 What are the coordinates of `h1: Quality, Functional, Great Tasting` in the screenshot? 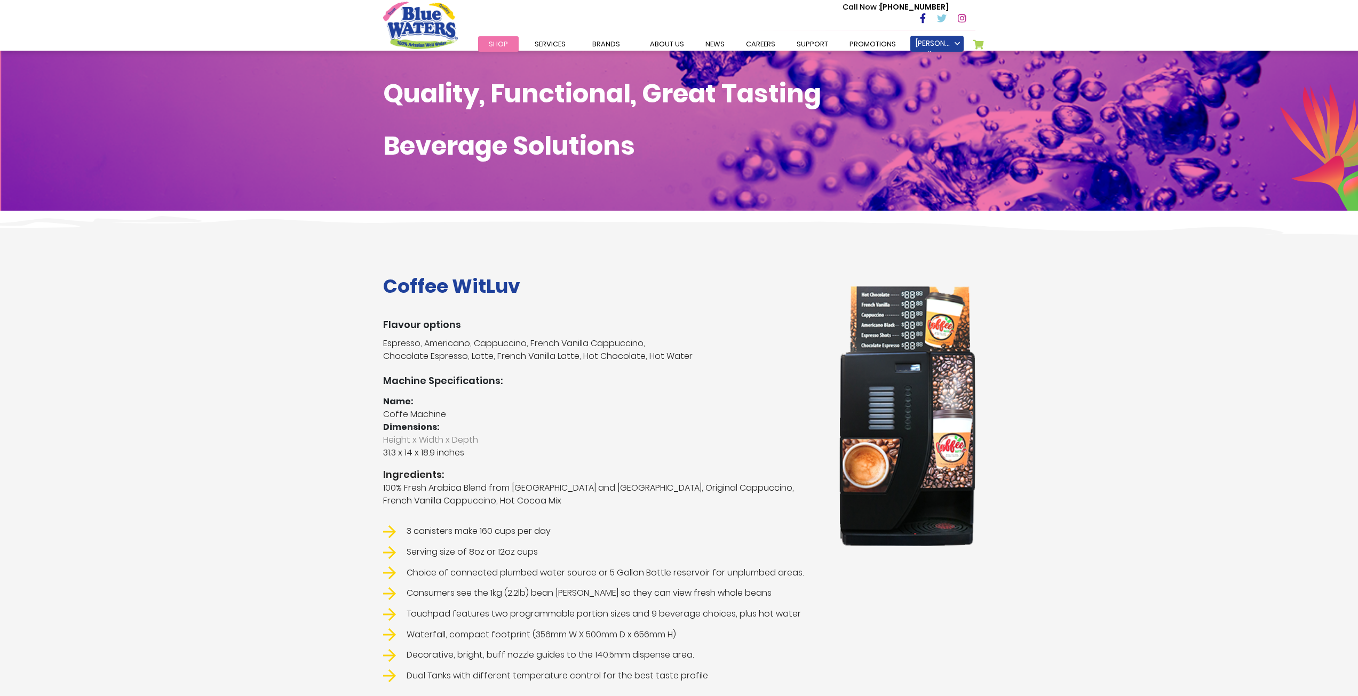 It's located at (679, 94).